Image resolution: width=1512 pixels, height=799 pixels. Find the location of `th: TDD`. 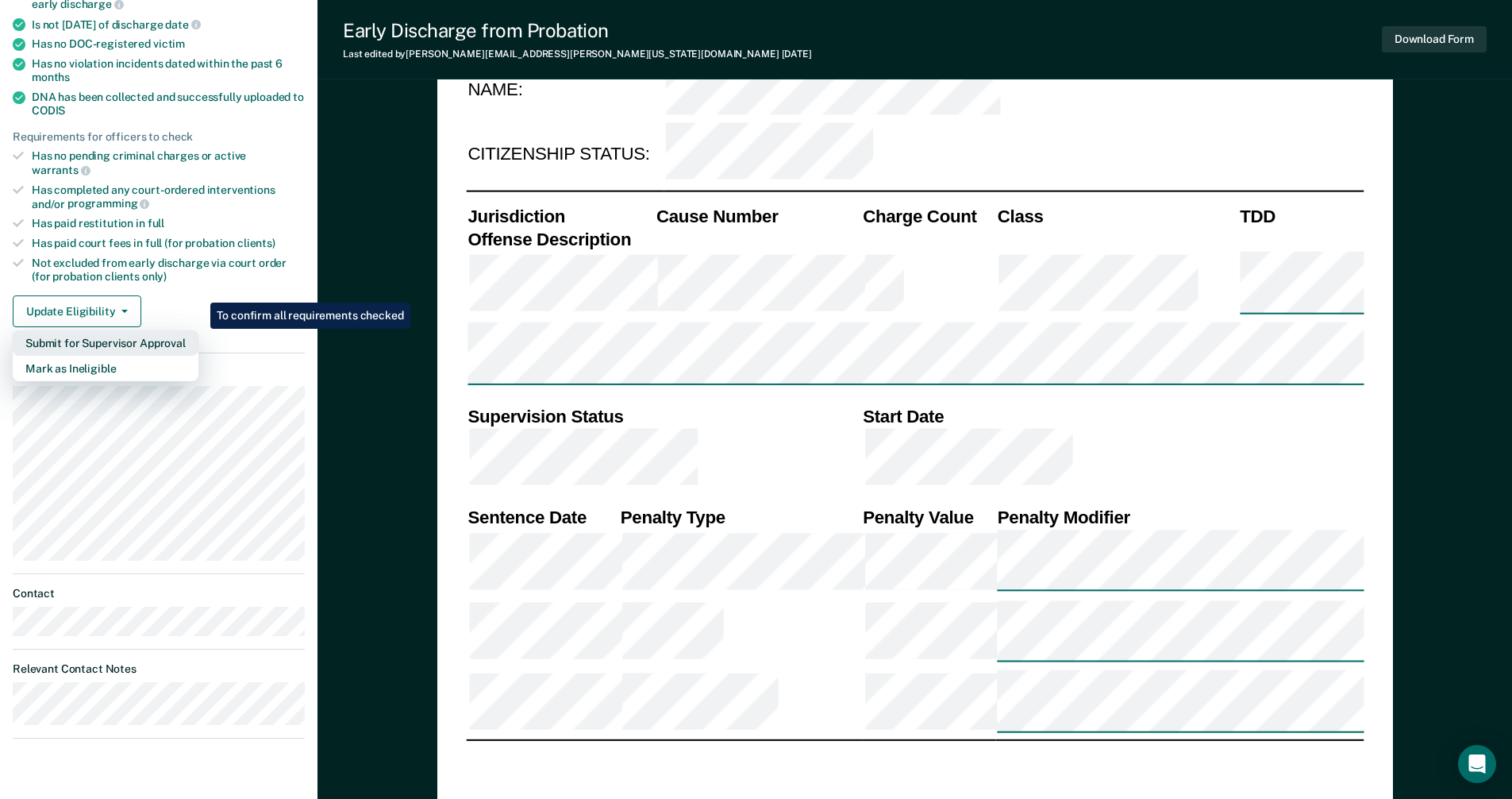

th: TDD is located at coordinates (1301, 216).